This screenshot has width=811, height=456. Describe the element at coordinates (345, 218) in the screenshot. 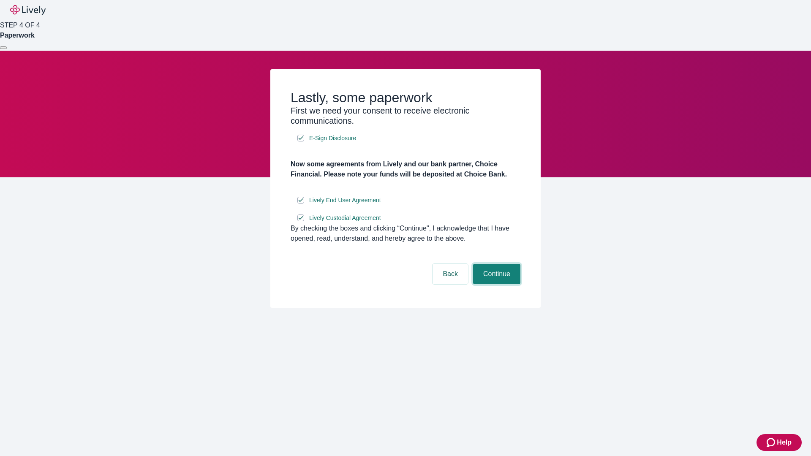

I see `span: Lively Custodial Agreement` at that location.